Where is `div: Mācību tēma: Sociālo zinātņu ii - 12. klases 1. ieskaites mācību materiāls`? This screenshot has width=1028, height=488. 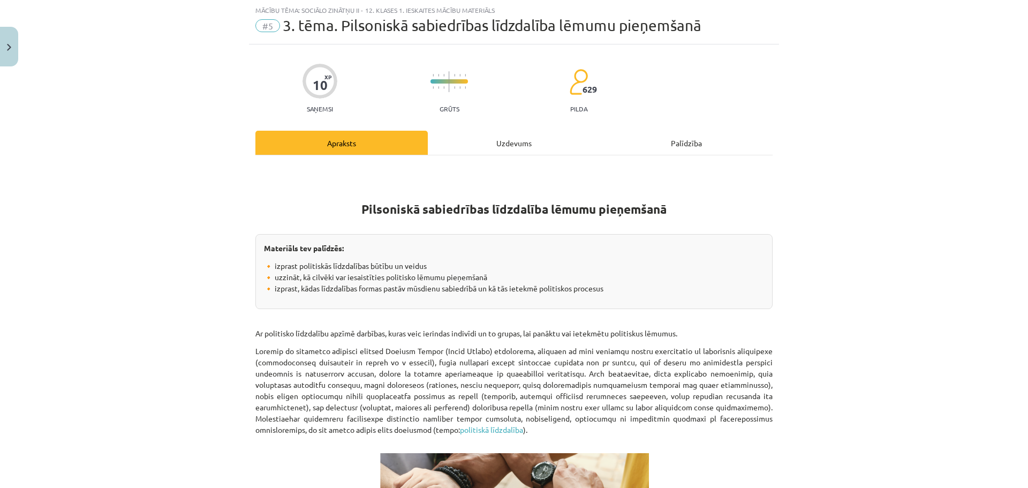
div: Mācību tēma: Sociālo zinātņu ii - 12. klases 1. ieskaites mācību materiāls is located at coordinates (514, 10).